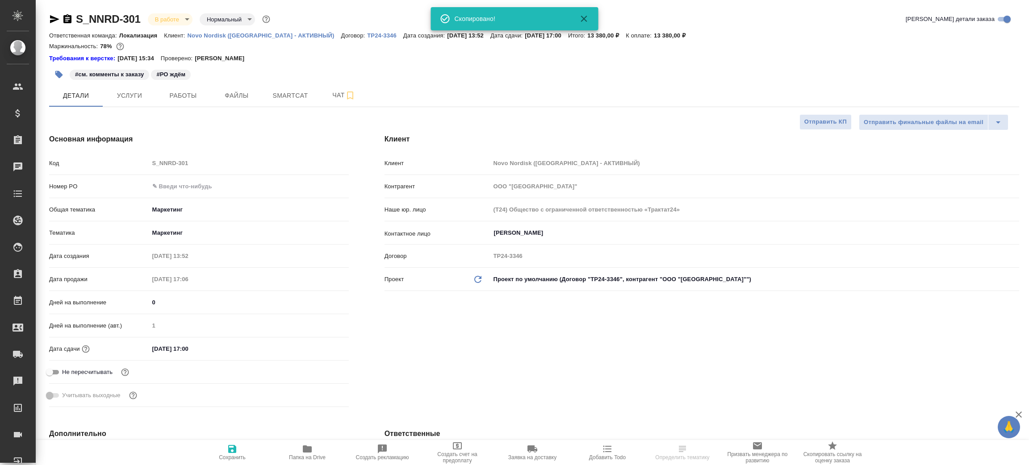 This screenshot has width=1029, height=465. Describe the element at coordinates (232, 458) in the screenshot. I see `span: Сохранить` at that location.